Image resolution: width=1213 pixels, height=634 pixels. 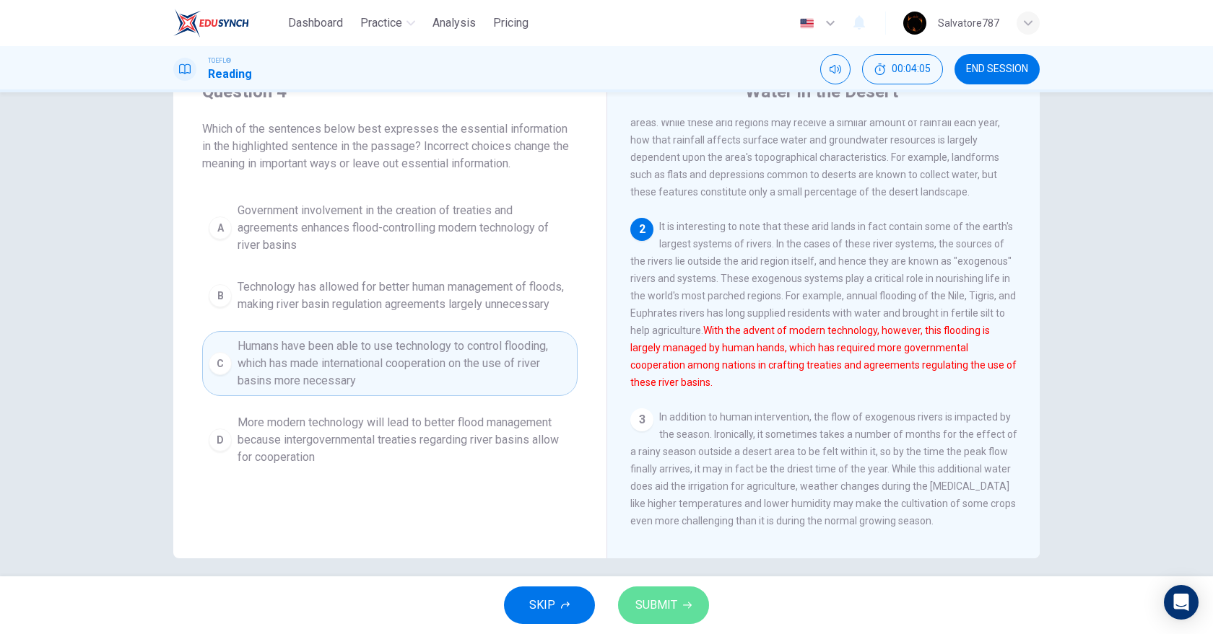 What do you see at coordinates (220, 228) in the screenshot?
I see `div: A` at bounding box center [220, 228].